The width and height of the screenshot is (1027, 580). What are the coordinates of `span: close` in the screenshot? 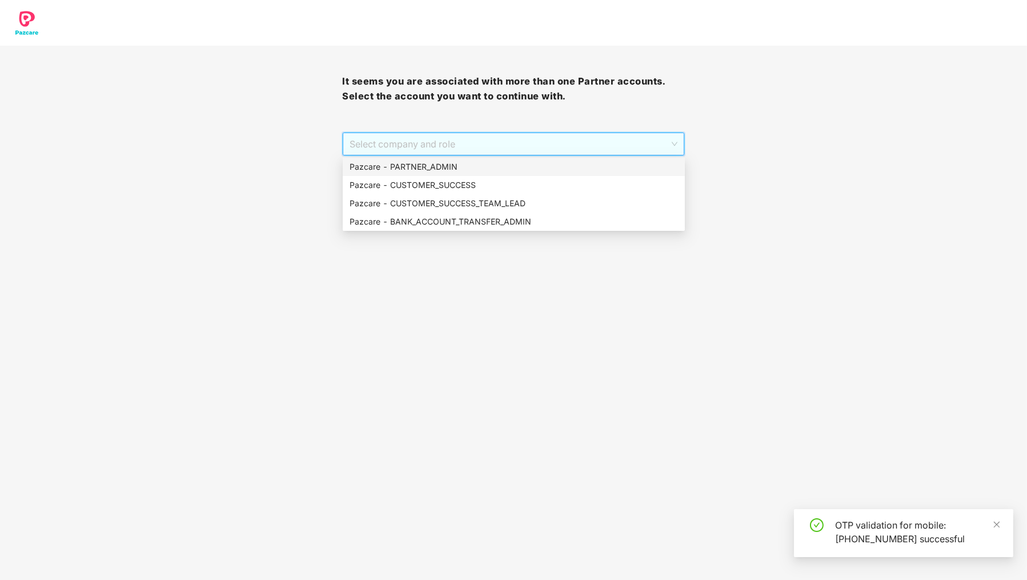 It's located at (997, 525).